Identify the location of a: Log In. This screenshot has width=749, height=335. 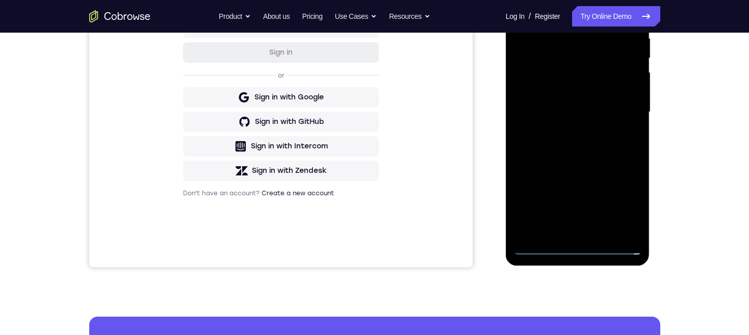
(515, 16).